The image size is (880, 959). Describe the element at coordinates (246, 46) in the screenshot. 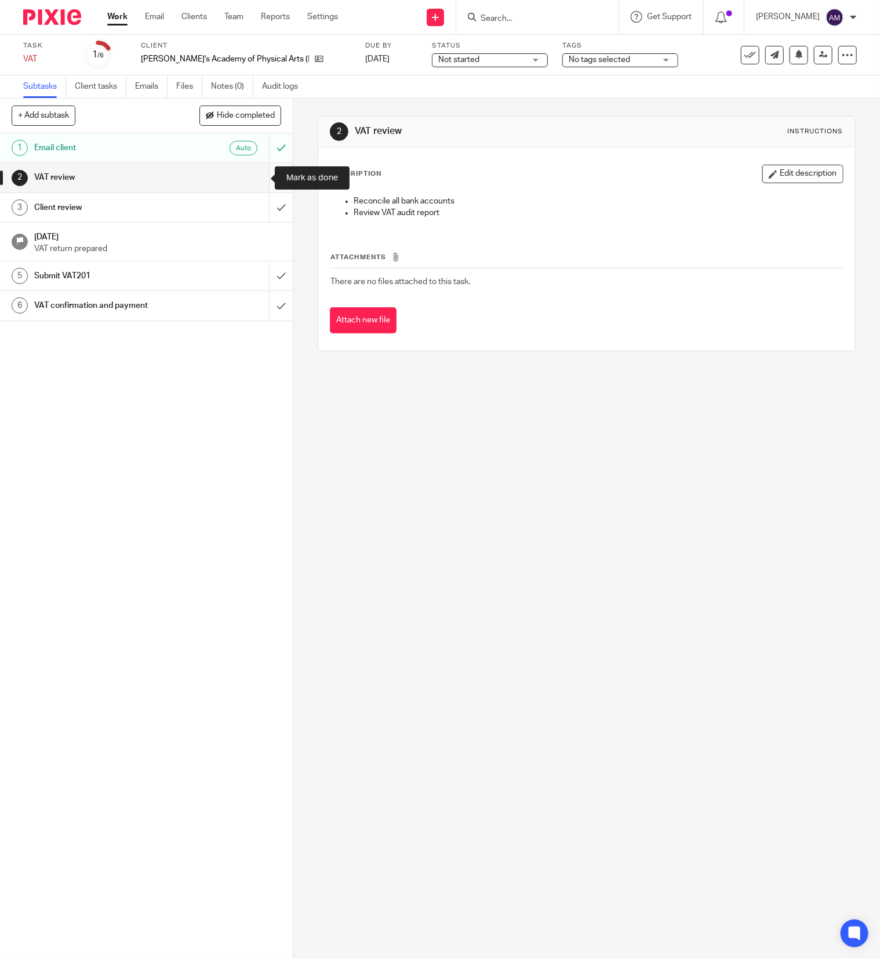

I see `label: Client` at that location.